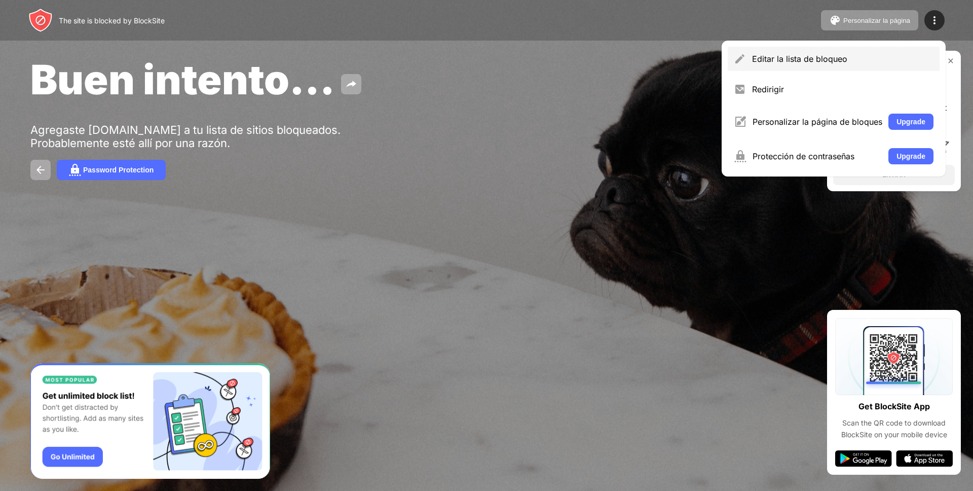 This screenshot has width=973, height=491. Describe the element at coordinates (111, 20) in the screenshot. I see `div: The site is blocked by BlockSite` at that location.